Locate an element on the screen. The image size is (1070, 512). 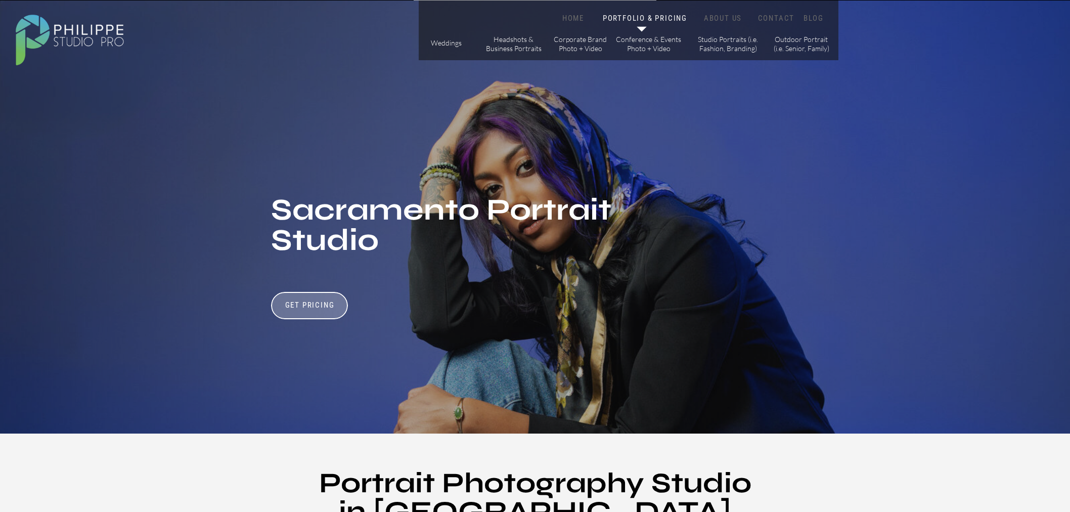
h2: Don't just take our word for it is located at coordinates (695, 291).